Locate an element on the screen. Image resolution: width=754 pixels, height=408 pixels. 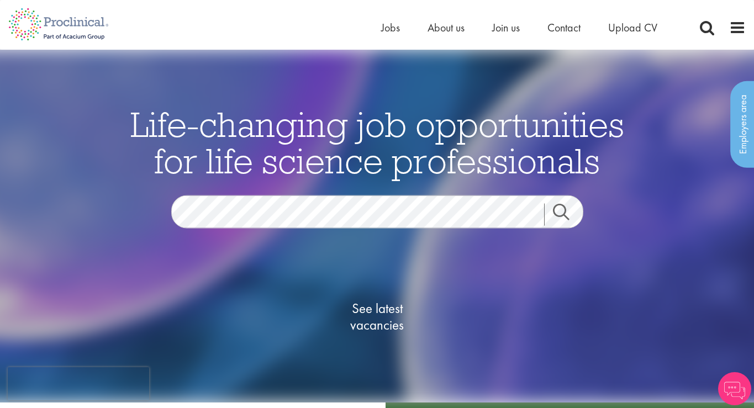
span: About us is located at coordinates (446, 28).